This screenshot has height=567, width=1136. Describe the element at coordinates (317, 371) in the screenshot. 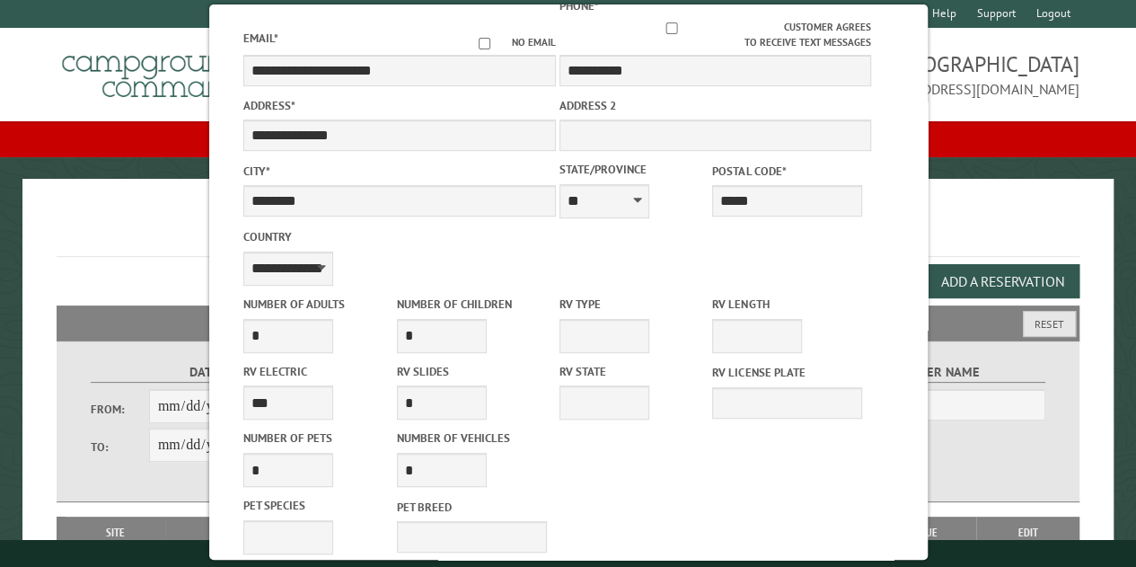

I see `label: RV Electric` at that location.